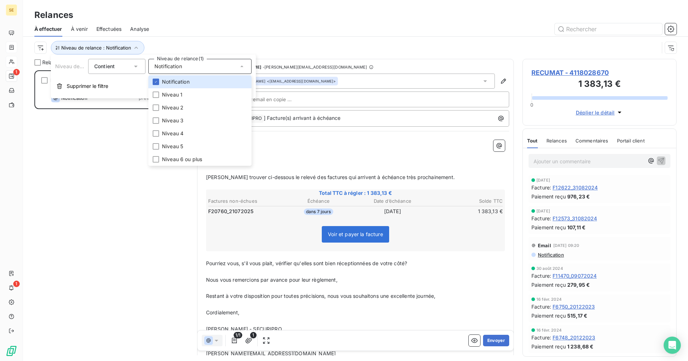 The height and width of the screenshot is (361, 688). What do you see at coordinates (63, 80) in the screenshot?
I see `span: RECUMAT` at bounding box center [63, 80].